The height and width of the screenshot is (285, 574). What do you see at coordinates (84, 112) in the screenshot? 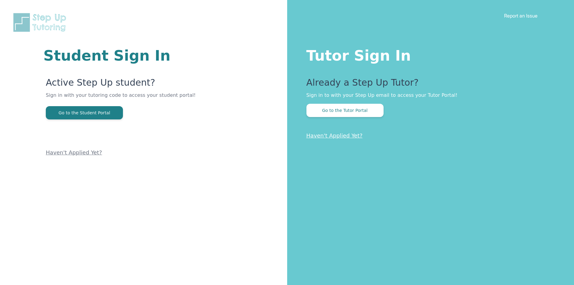
I see `a: Go to the Student Portal` at bounding box center [84, 112].